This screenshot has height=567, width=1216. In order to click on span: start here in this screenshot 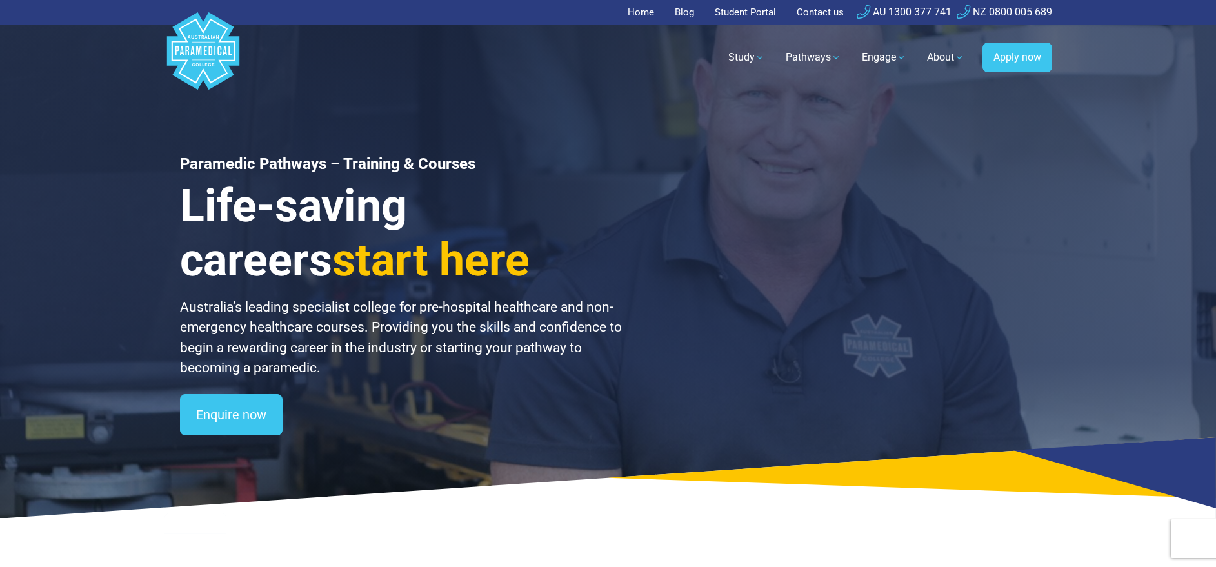, I will do `click(431, 260)`.